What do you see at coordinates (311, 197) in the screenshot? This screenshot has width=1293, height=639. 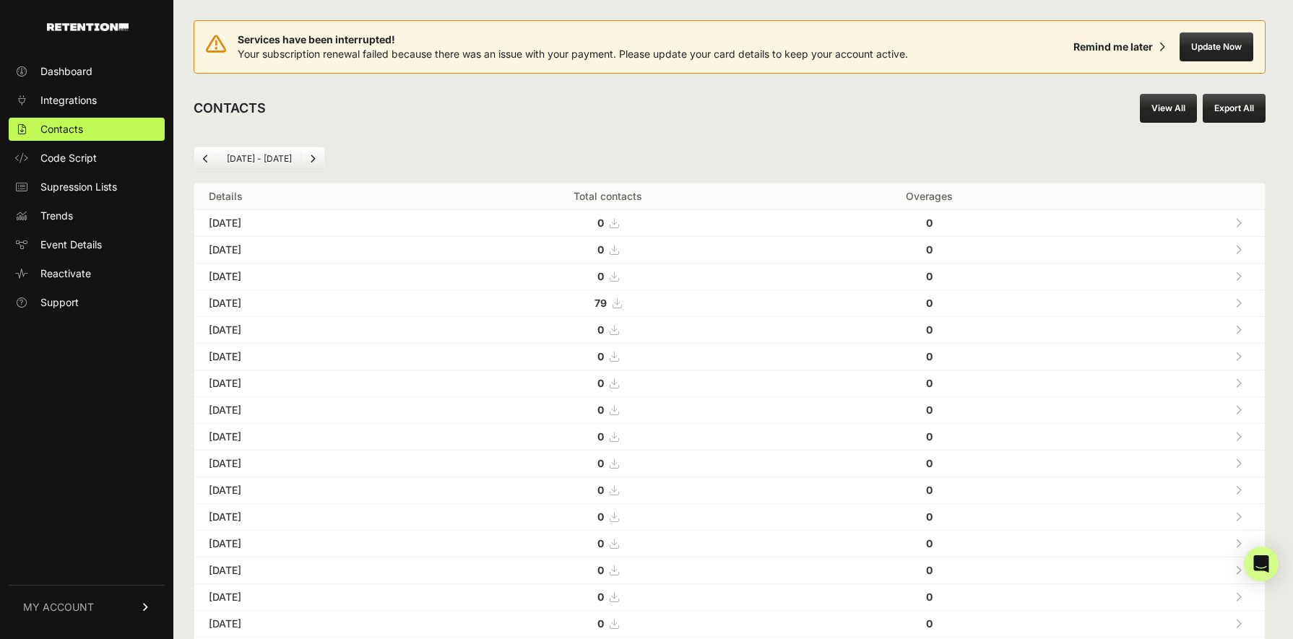 I see `th: Details` at bounding box center [311, 197].